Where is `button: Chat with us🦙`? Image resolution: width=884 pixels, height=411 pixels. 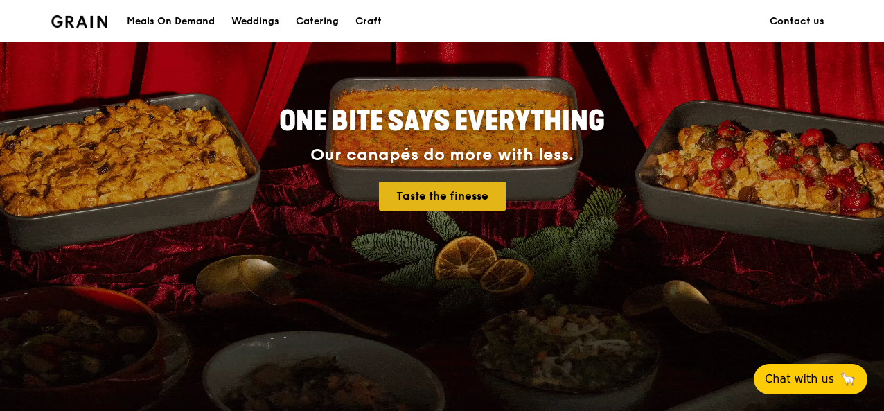 button: Chat with us🦙 is located at coordinates (811, 379).